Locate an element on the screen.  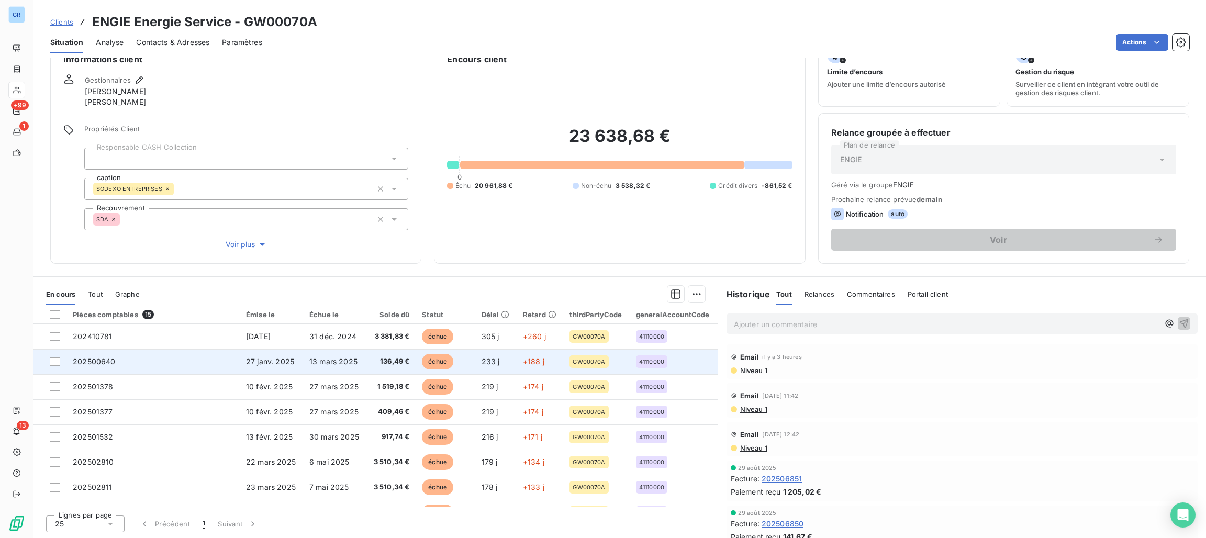
span: 13 févr. 2025 is located at coordinates (269, 437).